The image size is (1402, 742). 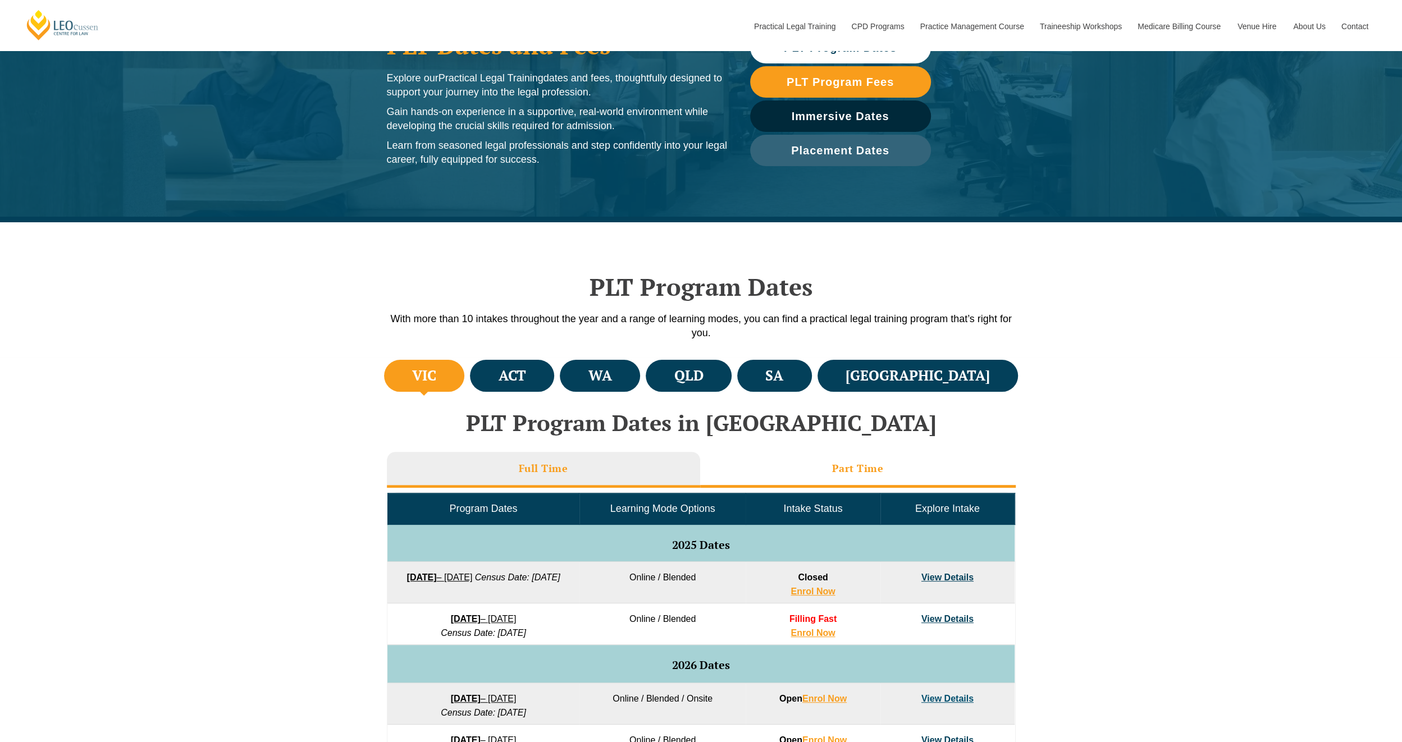 I want to click on a: PLT Program Fees, so click(x=840, y=82).